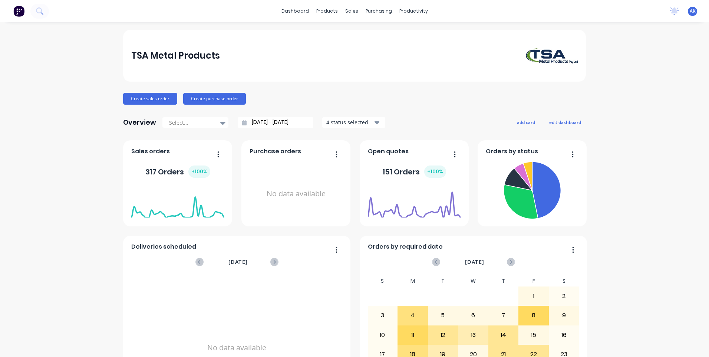  What do you see at coordinates (295, 11) in the screenshot?
I see `a: dashboard` at bounding box center [295, 11].